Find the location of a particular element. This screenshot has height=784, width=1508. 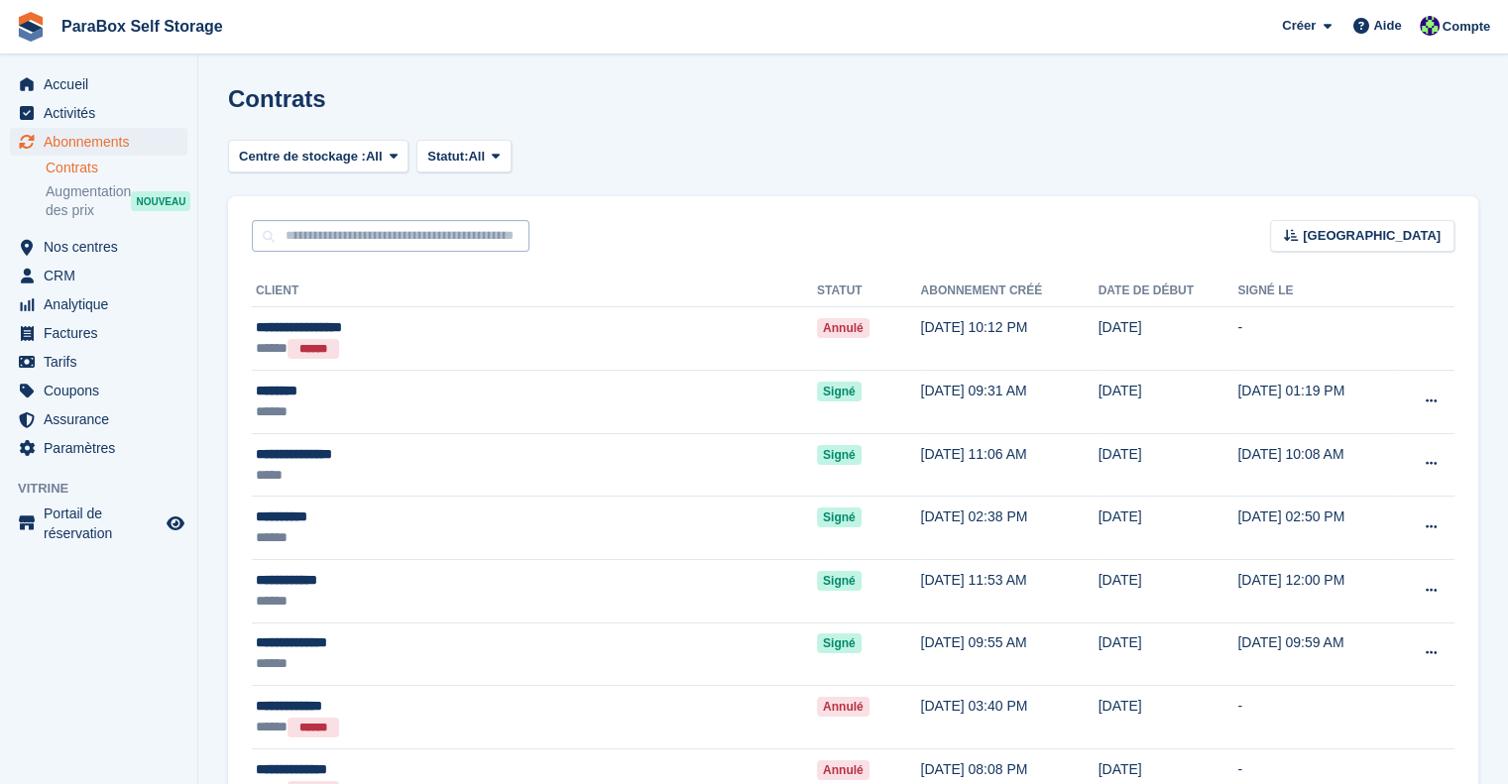

span: Compte is located at coordinates (1466, 27).